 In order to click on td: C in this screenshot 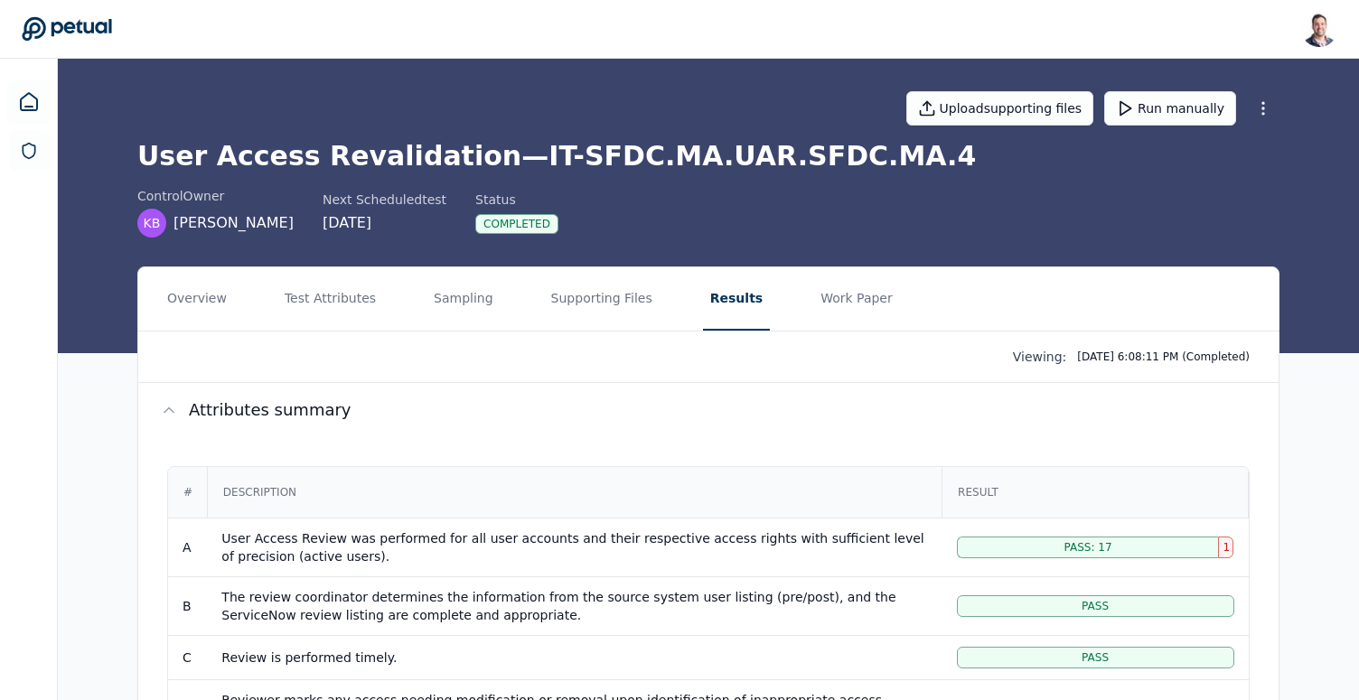, I will do `click(187, 657)`.